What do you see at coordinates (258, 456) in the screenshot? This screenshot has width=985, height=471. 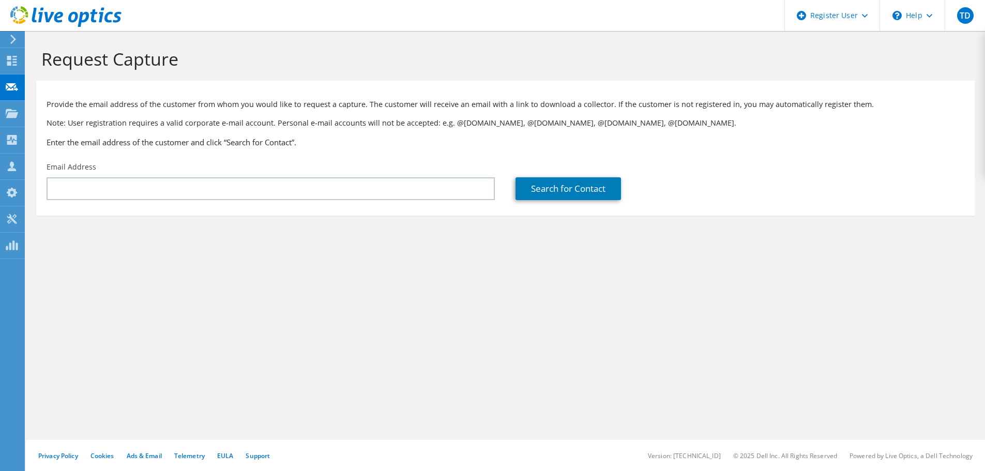 I see `a: Support` at bounding box center [258, 456].